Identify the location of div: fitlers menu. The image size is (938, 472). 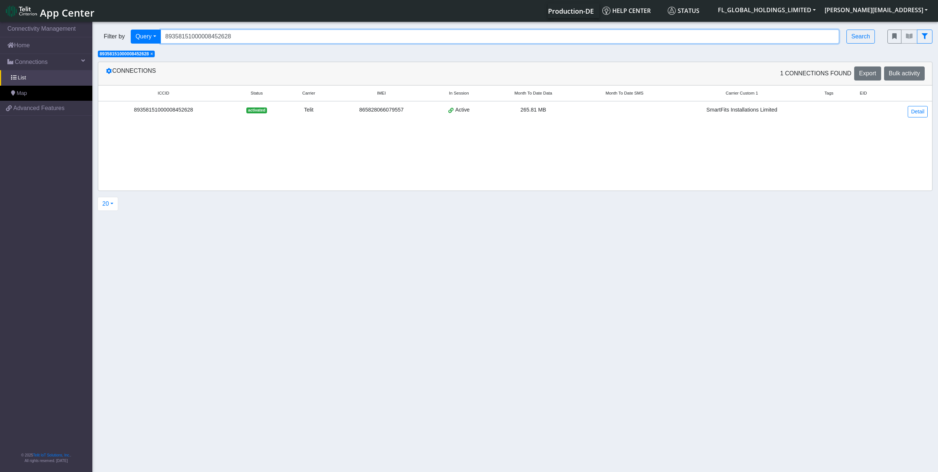
(910, 37).